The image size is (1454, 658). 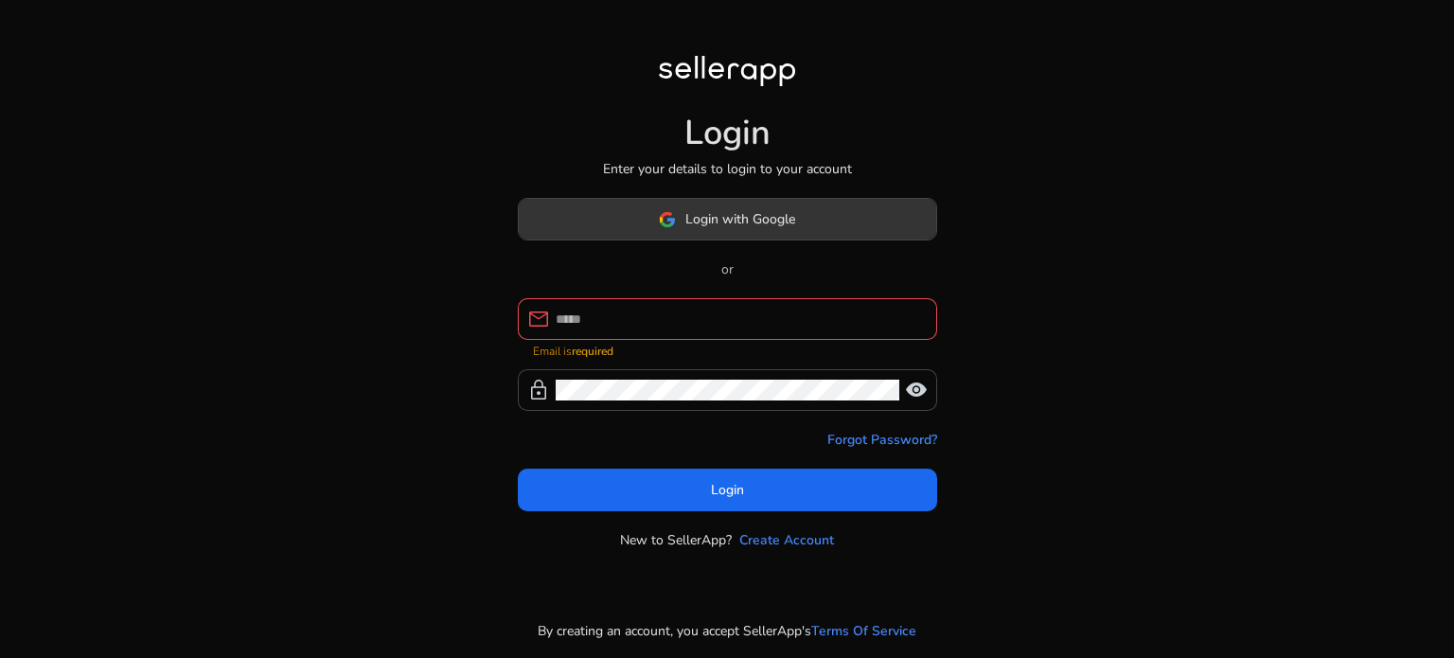 What do you see at coordinates (727, 269) in the screenshot?
I see `p: or` at bounding box center [727, 269].